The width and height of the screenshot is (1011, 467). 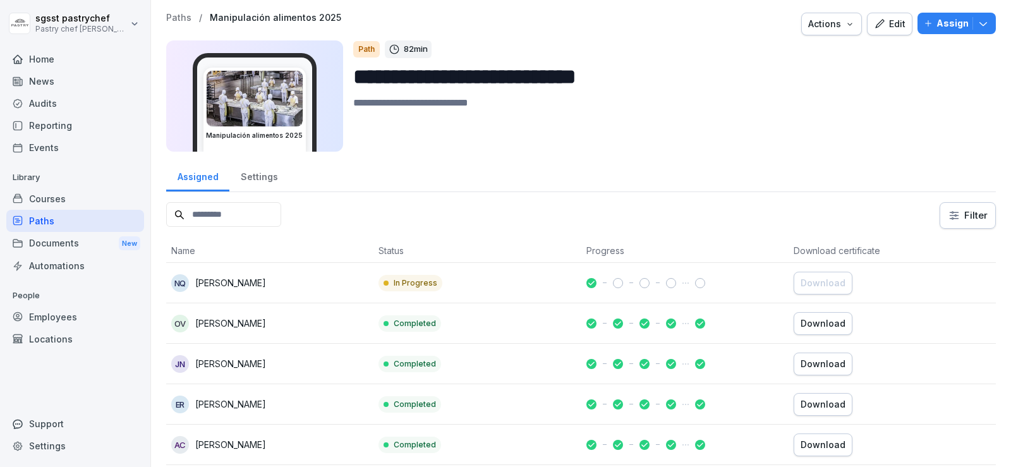 What do you see at coordinates (180, 283) in the screenshot?
I see `div: NQ` at bounding box center [180, 283].